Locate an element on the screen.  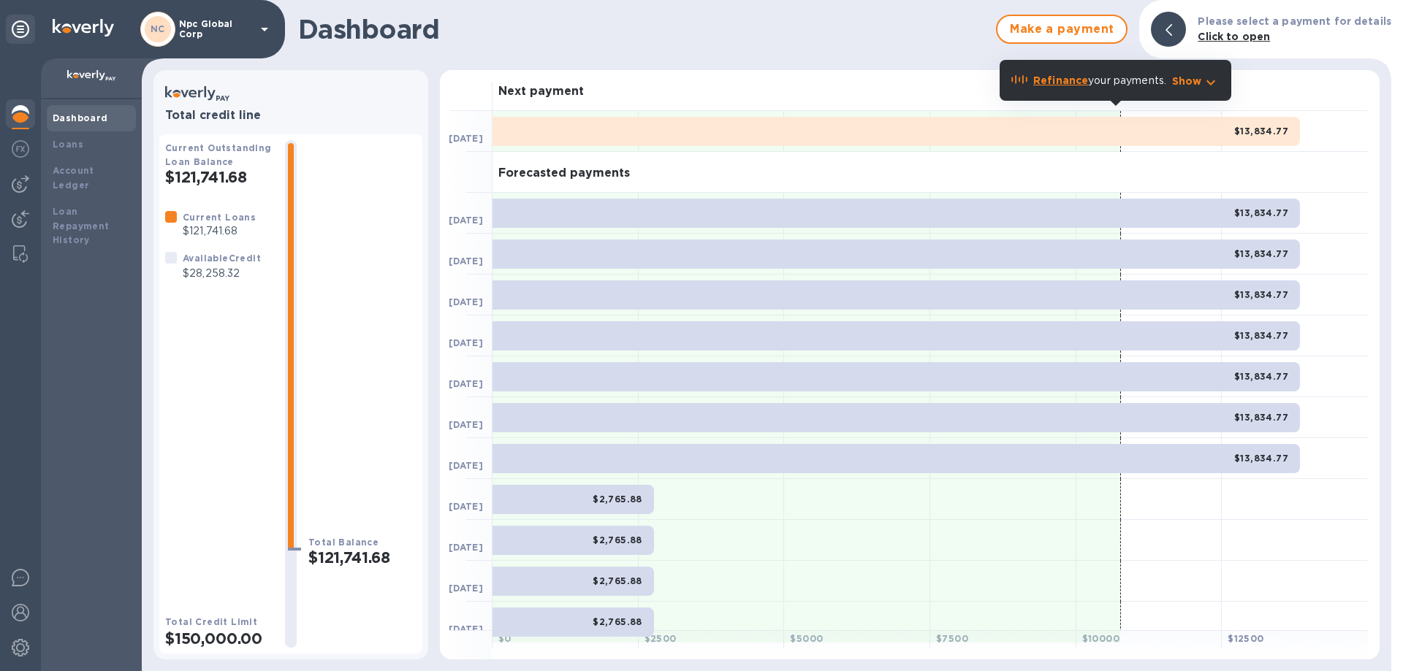
p: $121,741.68 is located at coordinates (219, 231).